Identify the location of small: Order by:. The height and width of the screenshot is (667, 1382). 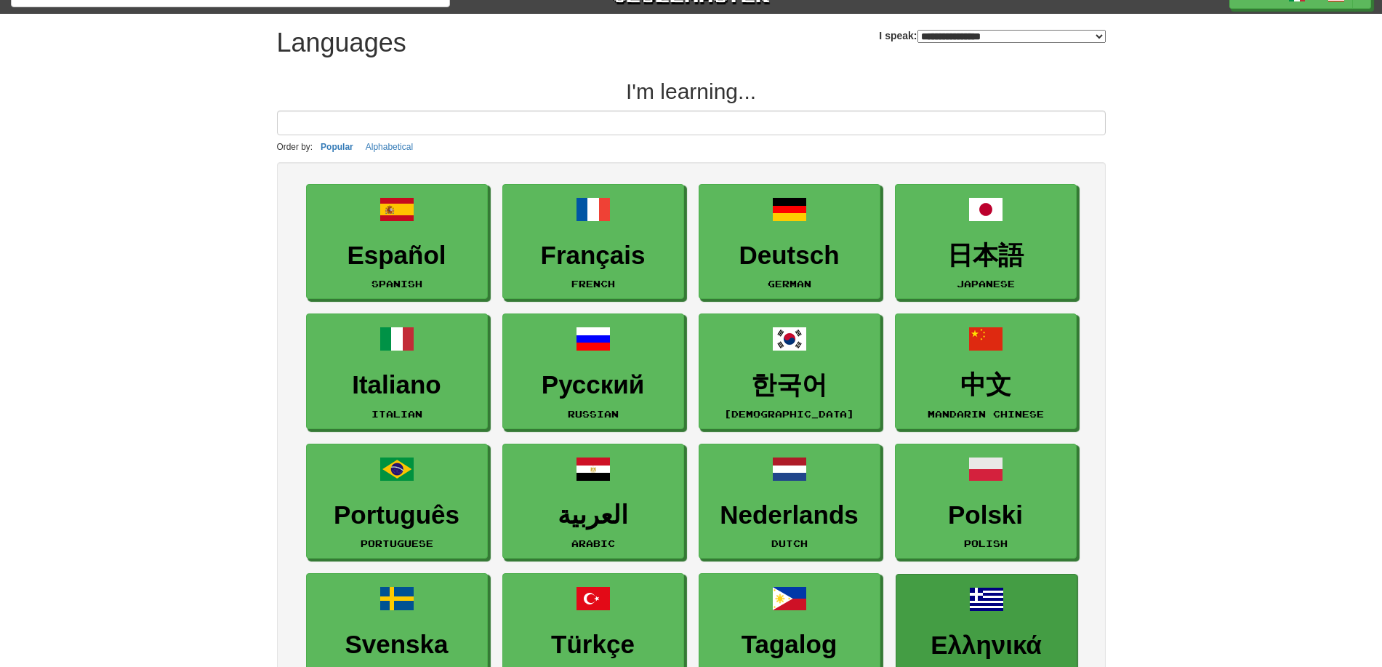
(295, 147).